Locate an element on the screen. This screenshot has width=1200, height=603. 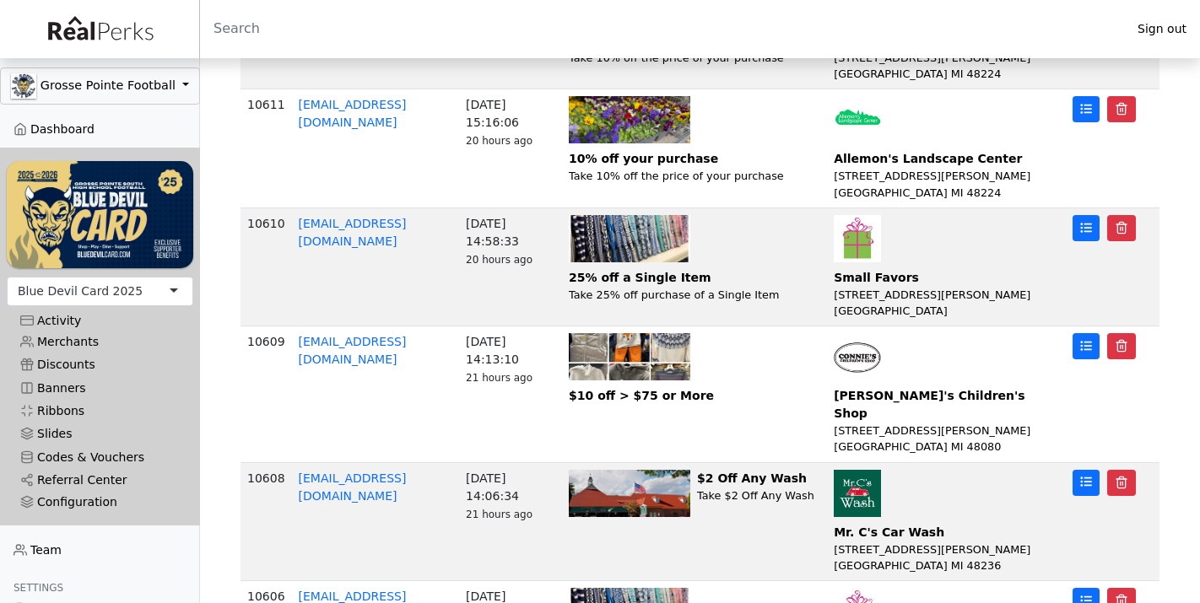
a: 10% off your purchase Take 10% off the price of your purchase is located at coordinates (695, 140).